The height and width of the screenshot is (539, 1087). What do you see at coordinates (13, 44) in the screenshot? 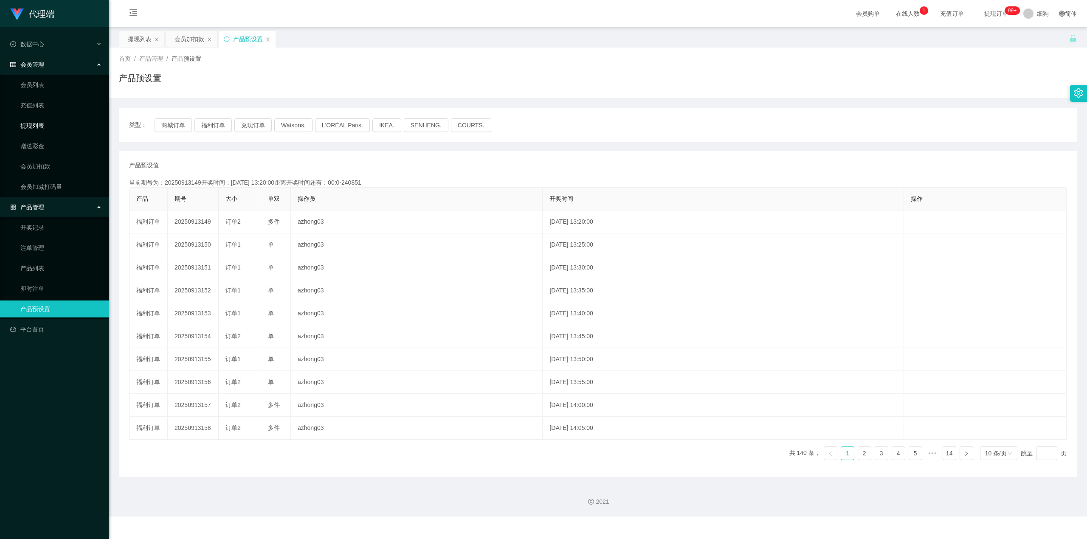
I see `i: 图标: check-circle-o` at bounding box center [13, 44].